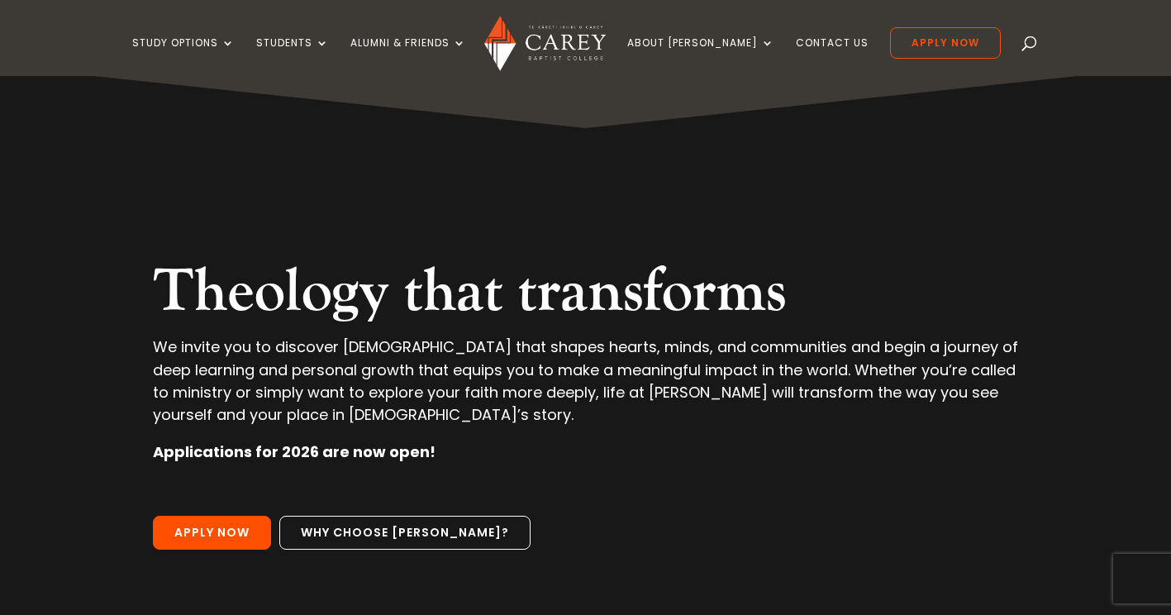 The image size is (1171, 615). I want to click on a: Study Options, so click(183, 56).